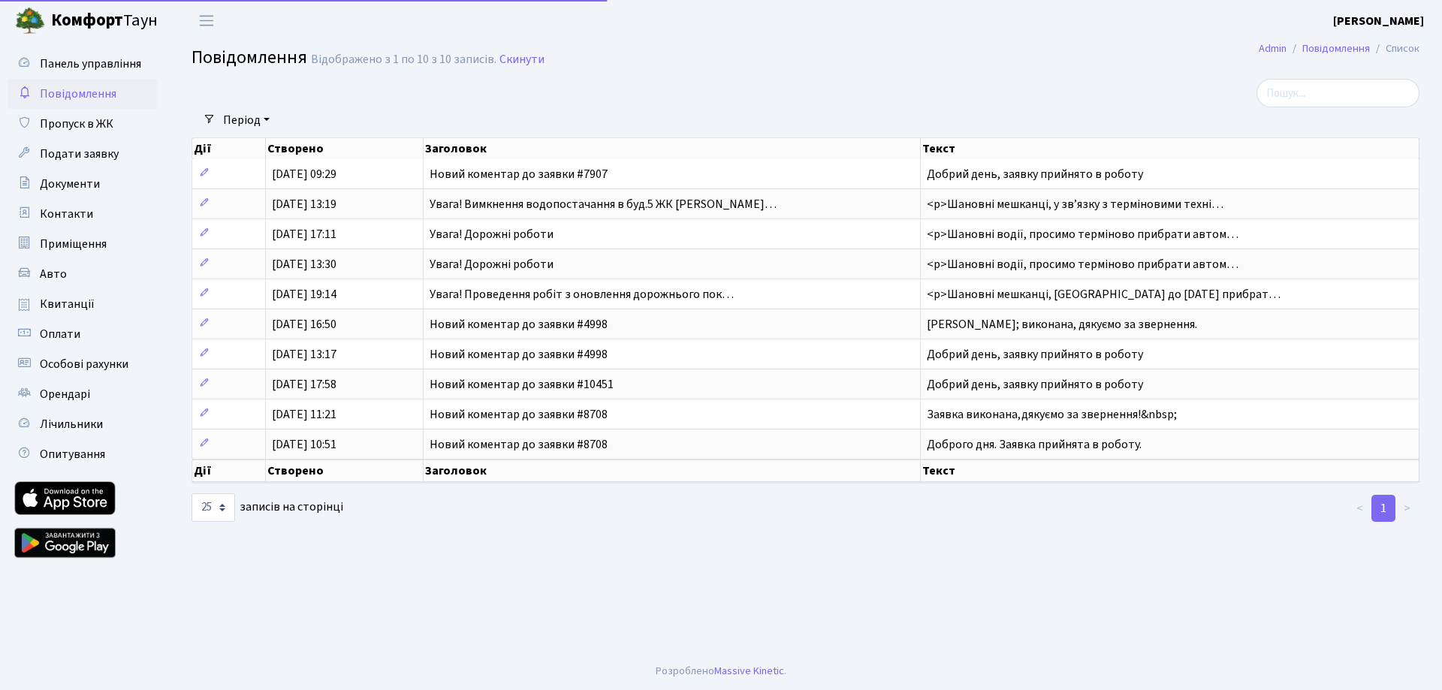 This screenshot has width=1442, height=690. What do you see at coordinates (267, 508) in the screenshot?
I see `label: записів на сторінці` at bounding box center [267, 508].